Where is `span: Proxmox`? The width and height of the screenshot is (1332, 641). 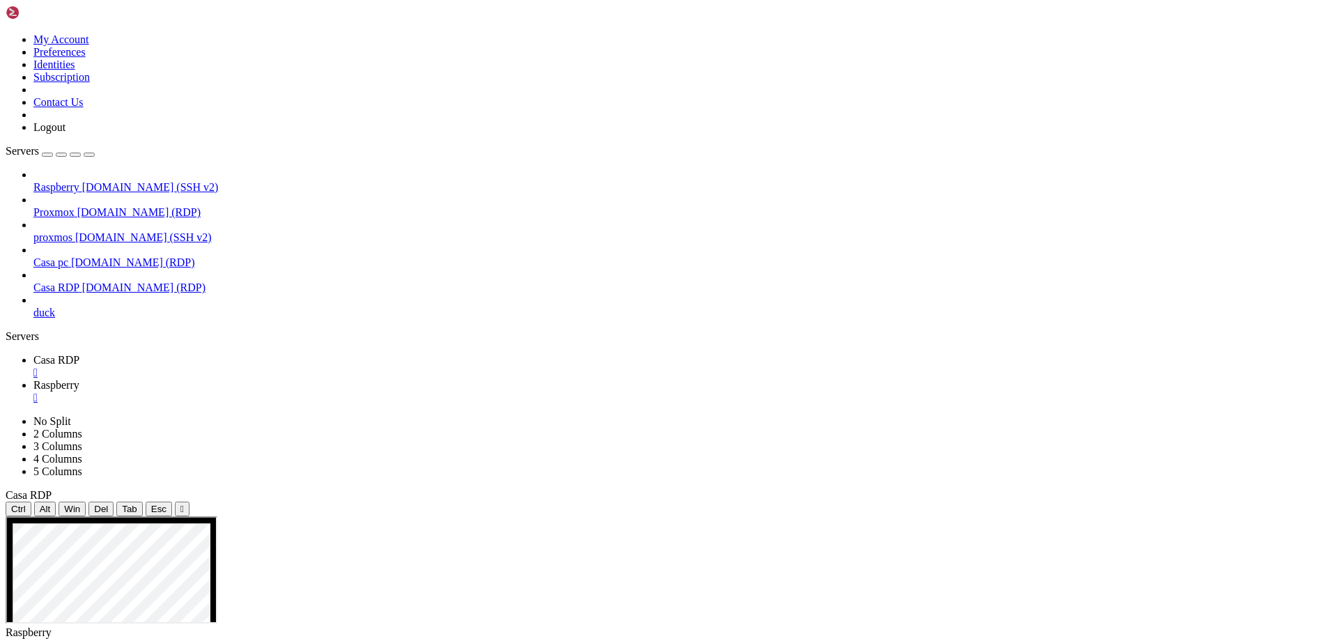 span: Proxmox is located at coordinates (54, 212).